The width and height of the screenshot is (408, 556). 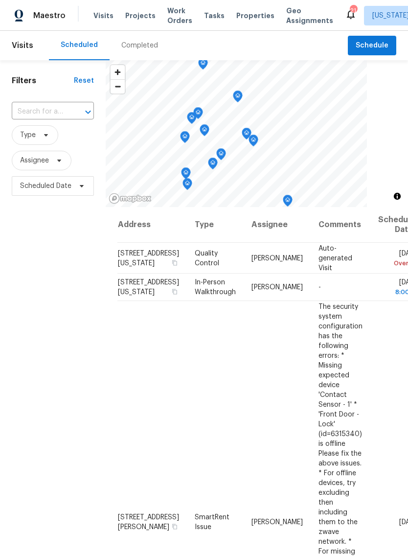 What do you see at coordinates (117, 86) in the screenshot?
I see `button: Zoom out` at bounding box center [117, 86].